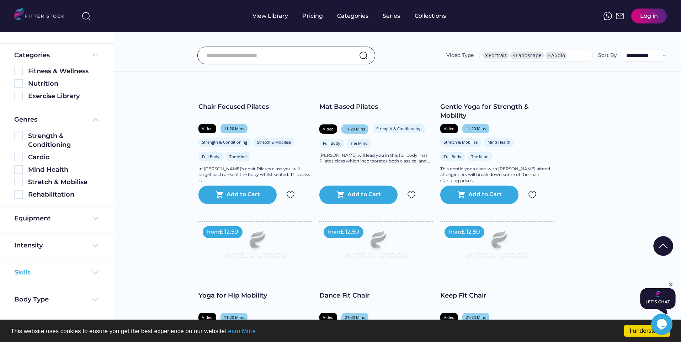 The height and width of the screenshot is (342, 681). I want to click on div: Sort By, so click(607, 55).